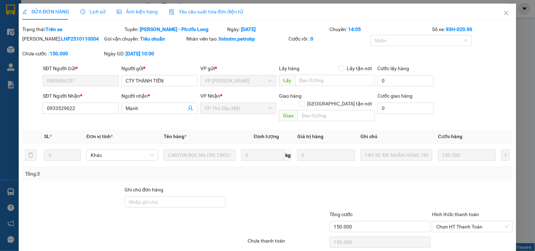  What do you see at coordinates (99, 136) in the screenshot?
I see `span: Đơn vị tính` at bounding box center [99, 136].